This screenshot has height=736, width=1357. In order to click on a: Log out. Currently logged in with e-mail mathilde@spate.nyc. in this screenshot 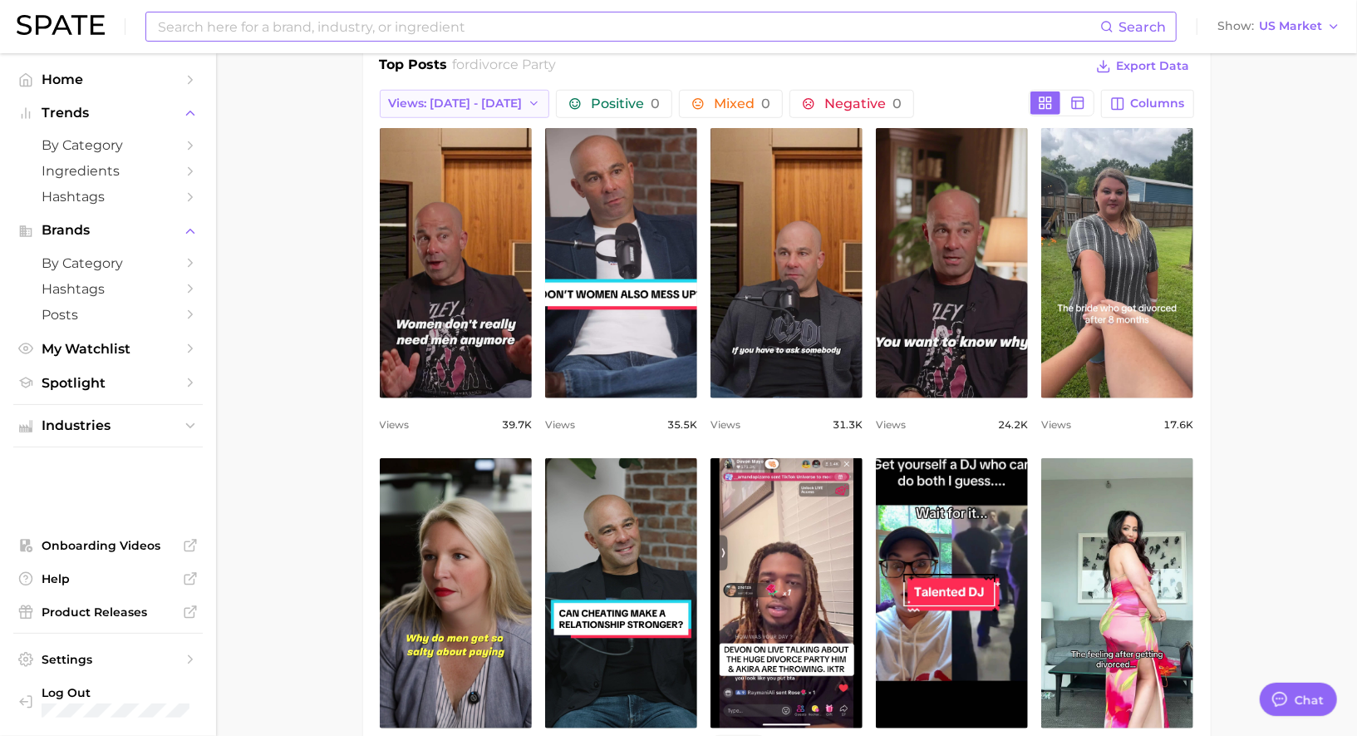, I will do `click(108, 701)`.